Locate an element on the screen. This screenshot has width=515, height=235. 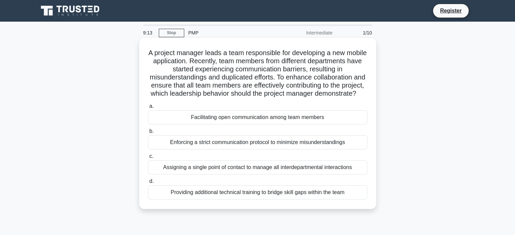
span: a. is located at coordinates (151, 106).